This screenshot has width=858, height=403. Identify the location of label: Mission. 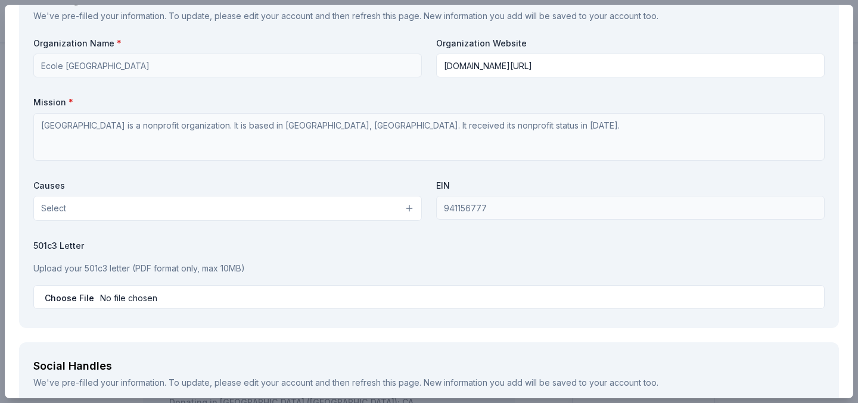
(429, 102).